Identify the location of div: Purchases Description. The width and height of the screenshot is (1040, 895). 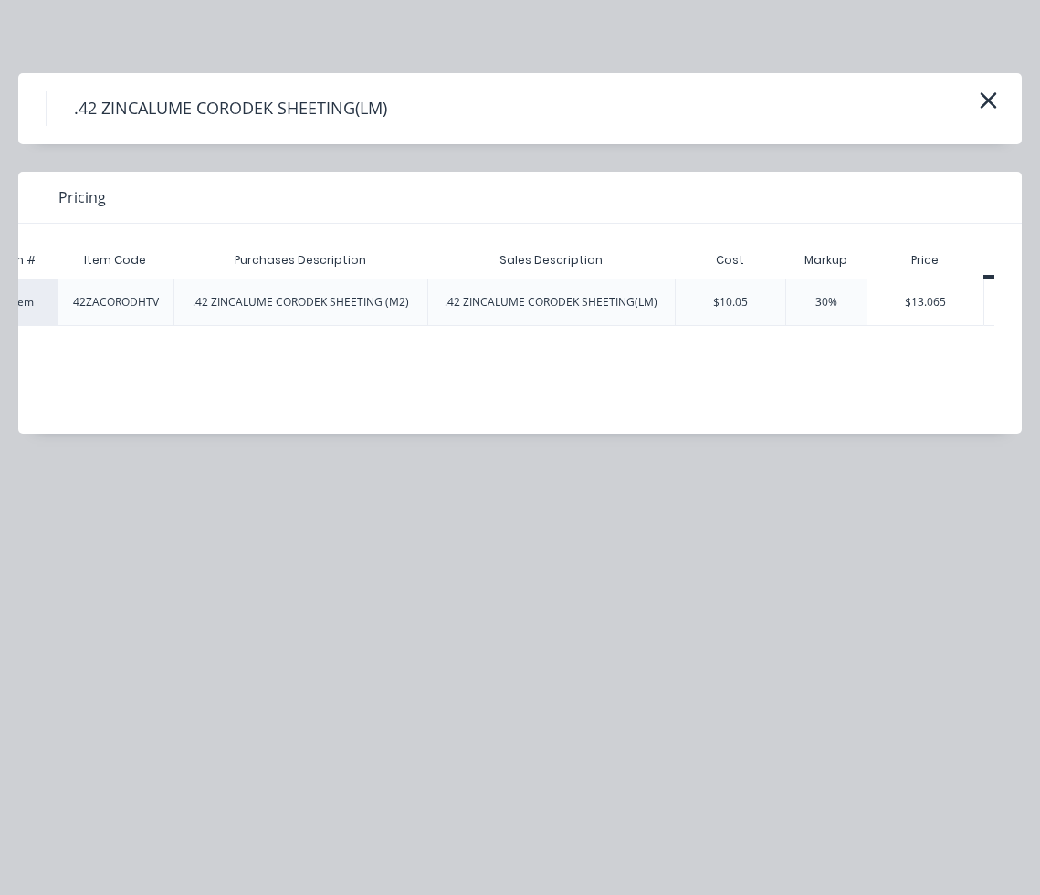
(300, 260).